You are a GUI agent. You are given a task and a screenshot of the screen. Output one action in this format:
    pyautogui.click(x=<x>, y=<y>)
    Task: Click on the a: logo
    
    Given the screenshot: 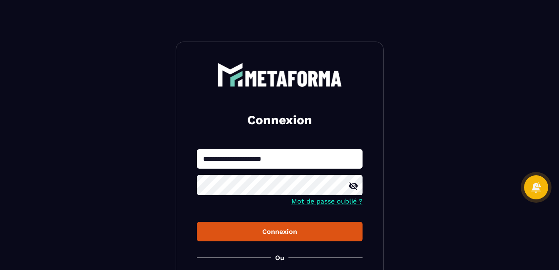 What is the action you would take?
    pyautogui.click(x=280, y=75)
    